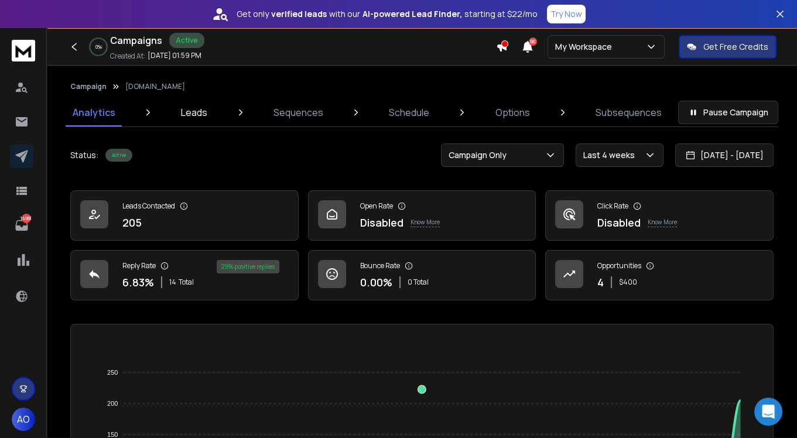  Describe the element at coordinates (586, 47) in the screenshot. I see `p: My Workspace` at that location.